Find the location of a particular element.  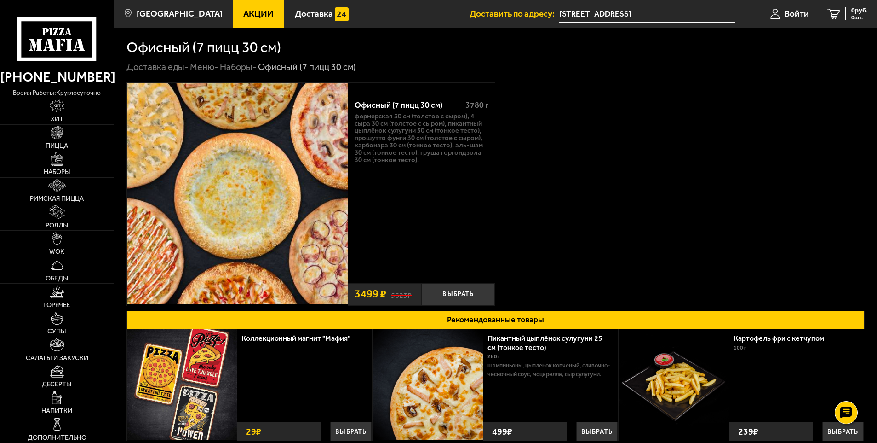

span: Супы is located at coordinates (57, 331).